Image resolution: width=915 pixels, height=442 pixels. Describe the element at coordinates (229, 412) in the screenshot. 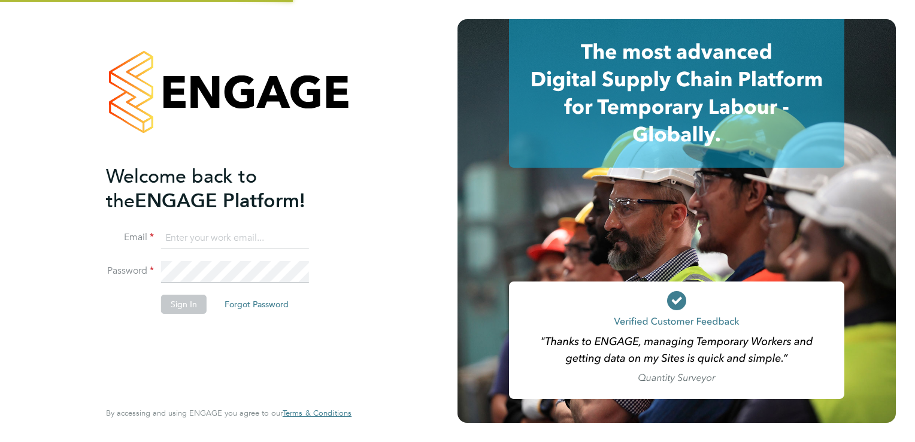

I see `span: By accessing and using ENGAGE you agree to our` at that location.